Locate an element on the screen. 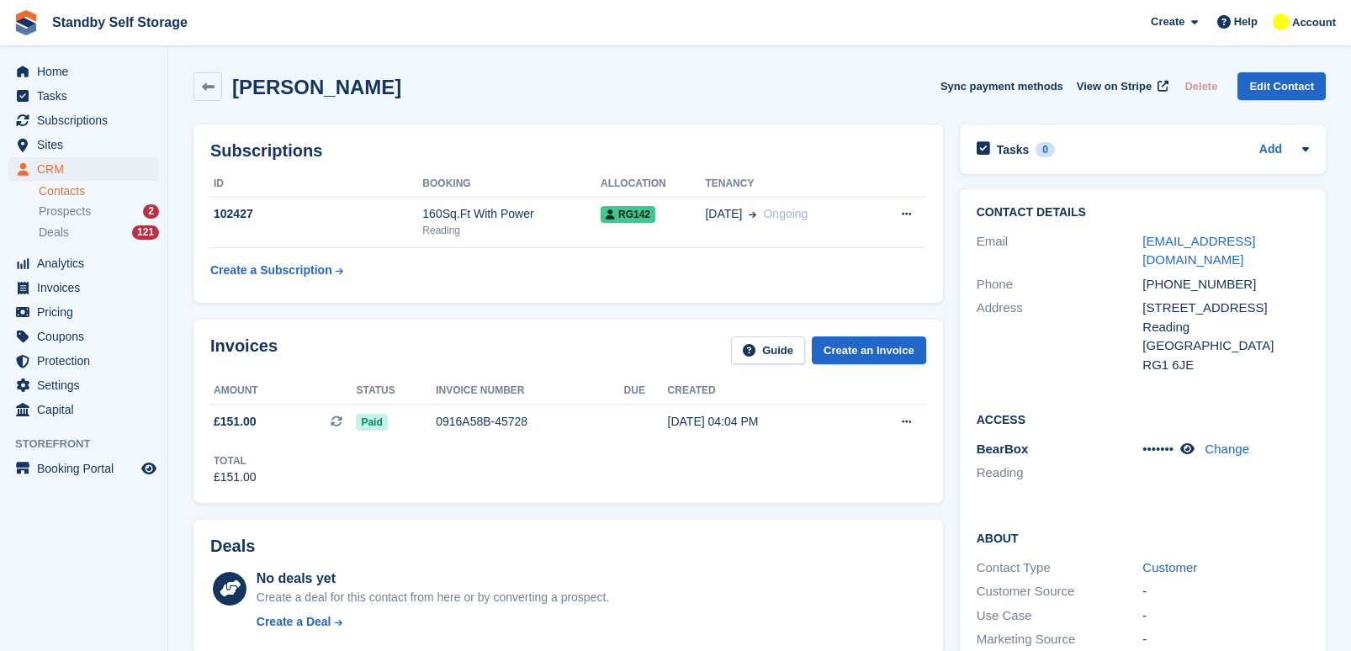 Image resolution: width=1351 pixels, height=651 pixels. div: Use Case is located at coordinates (1060, 616).